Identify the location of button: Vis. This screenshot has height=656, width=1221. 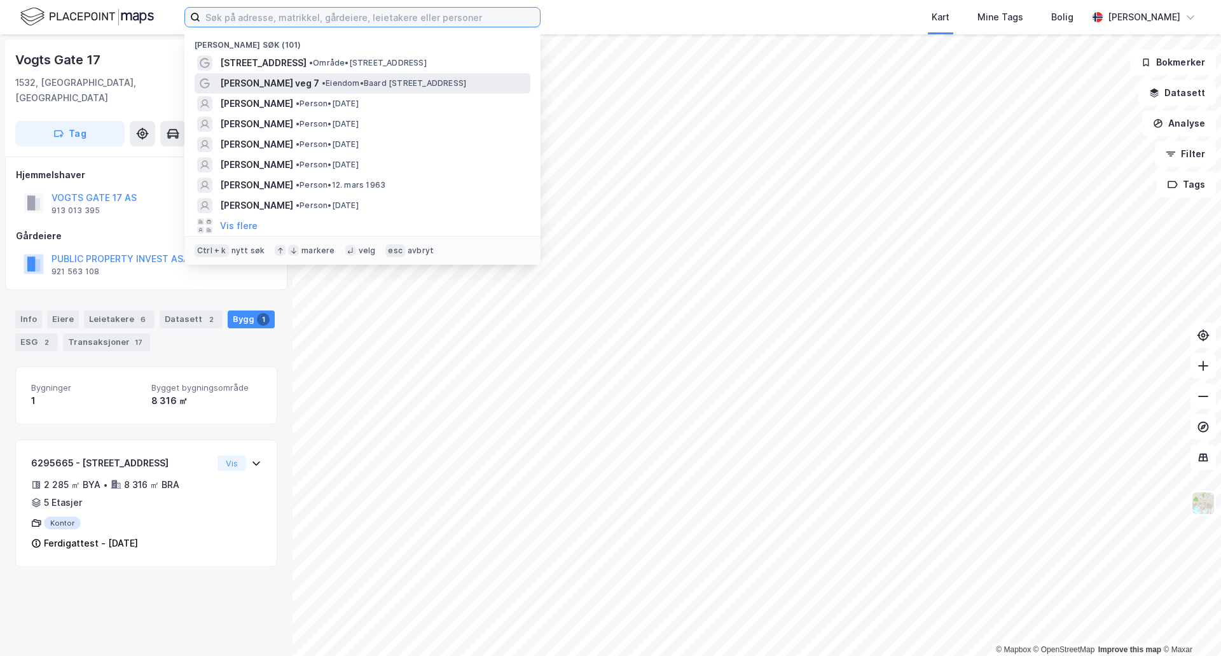
(231, 463).